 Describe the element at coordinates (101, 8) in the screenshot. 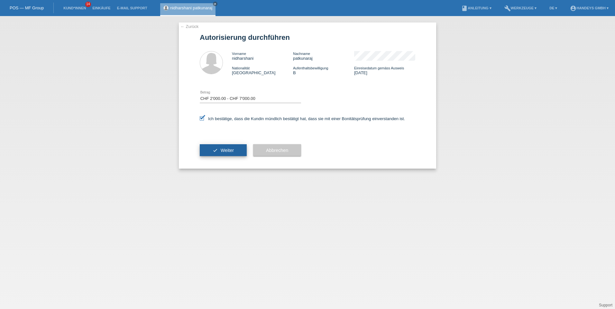

I see `a: Einkäufe` at that location.